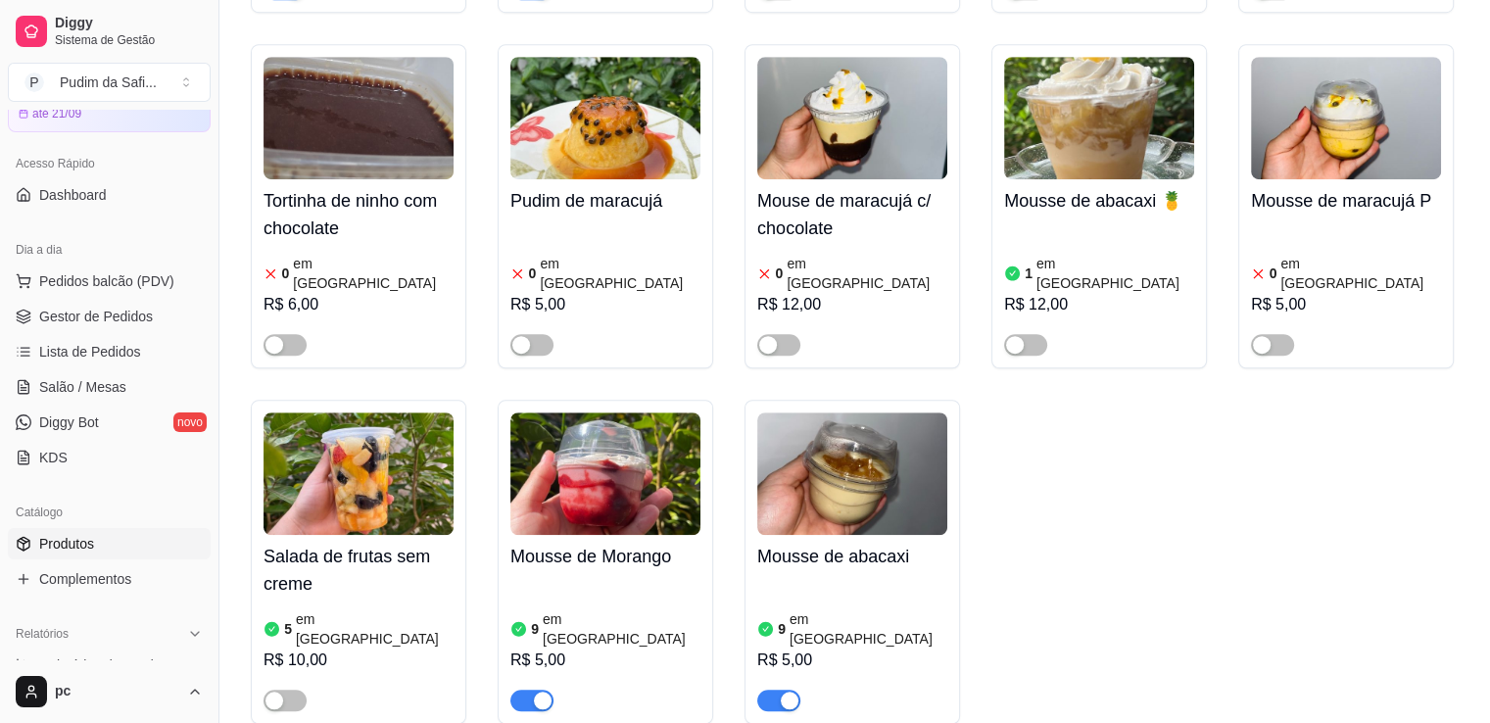 The height and width of the screenshot is (723, 1490). What do you see at coordinates (128, 40) in the screenshot?
I see `span: Sistema de Gestão` at bounding box center [128, 40].